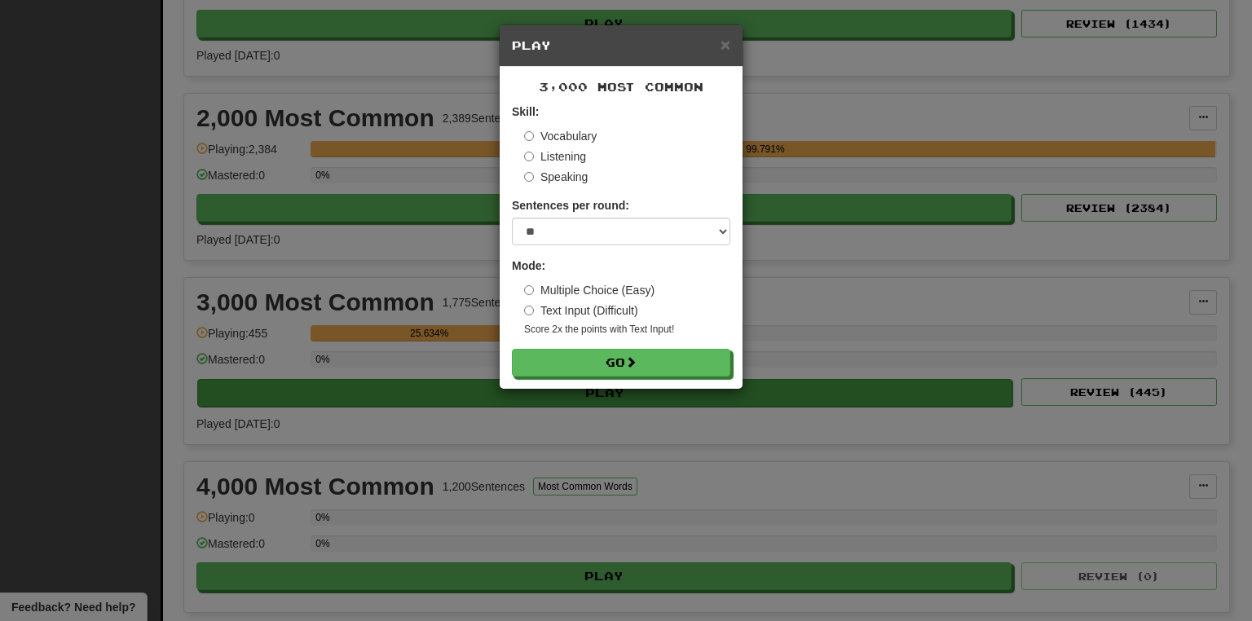 The width and height of the screenshot is (1252, 621). What do you see at coordinates (560, 136) in the screenshot?
I see `label: Vocabulary` at bounding box center [560, 136].